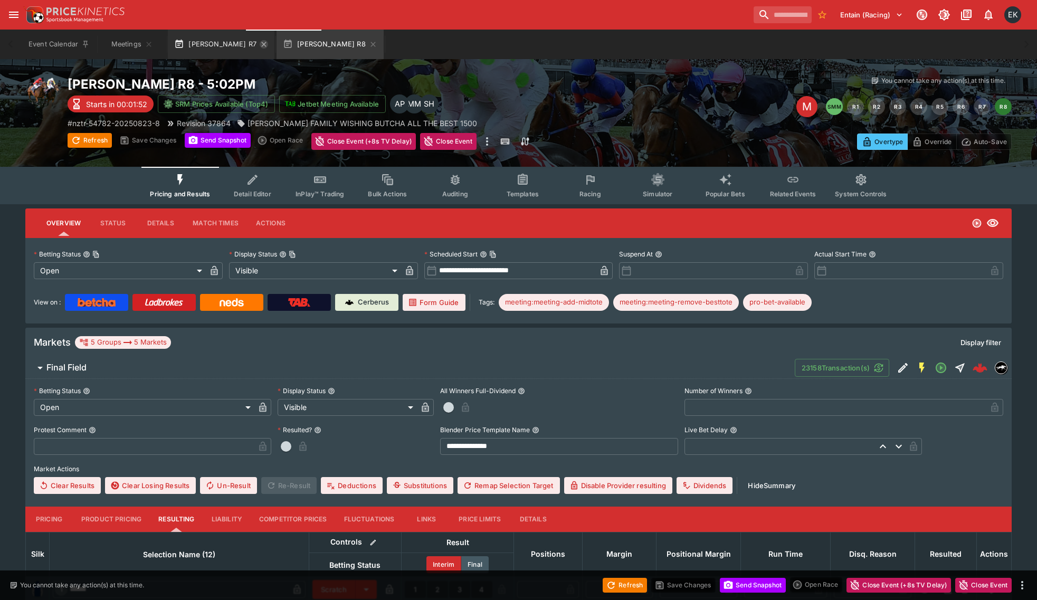  Describe the element at coordinates (522, 194) in the screenshot. I see `span: Templates` at that location.